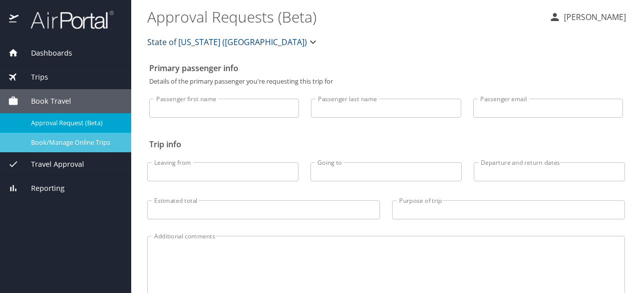 The image size is (641, 293). What do you see at coordinates (75, 142) in the screenshot?
I see `span: Book/Manage Online Trips` at bounding box center [75, 142].